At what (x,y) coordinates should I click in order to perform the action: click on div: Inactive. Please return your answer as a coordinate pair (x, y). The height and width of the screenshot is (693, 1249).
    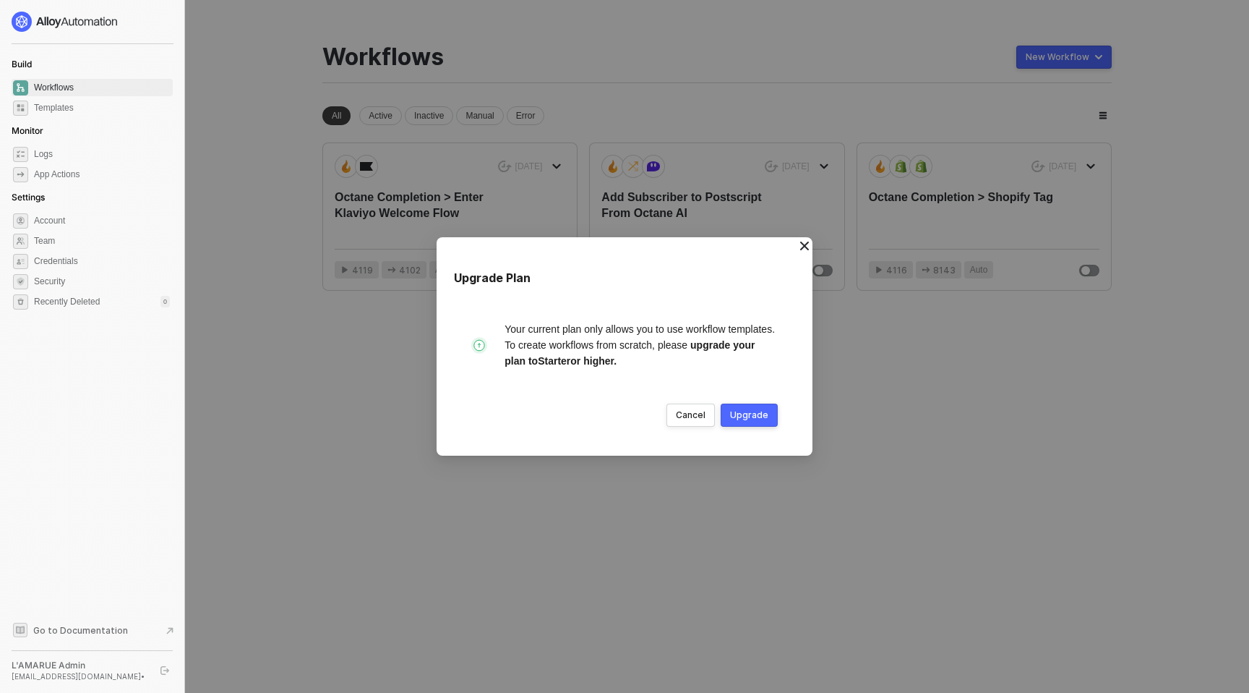
    Looking at the image, I should click on (429, 116).